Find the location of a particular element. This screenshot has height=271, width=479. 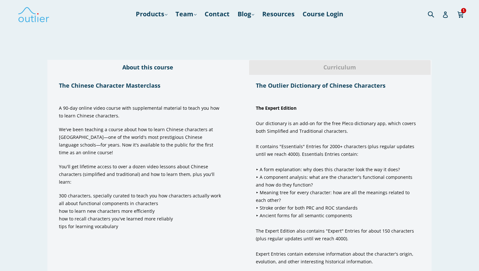

span: The Expert Edition also contains "Expert" Entries for about 150 characters (plus regular updates ... is located at coordinates (335, 235).